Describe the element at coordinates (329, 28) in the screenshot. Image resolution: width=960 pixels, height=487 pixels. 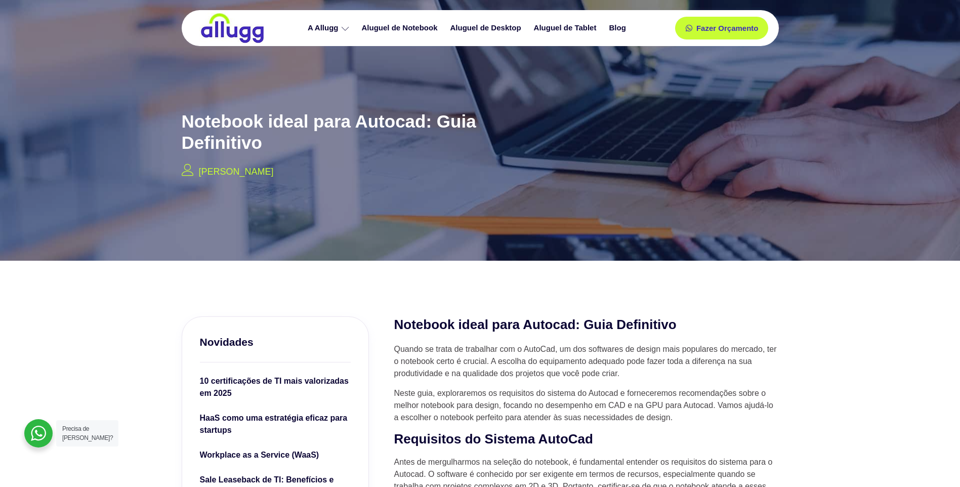
I see `a: A Allugg` at that location.